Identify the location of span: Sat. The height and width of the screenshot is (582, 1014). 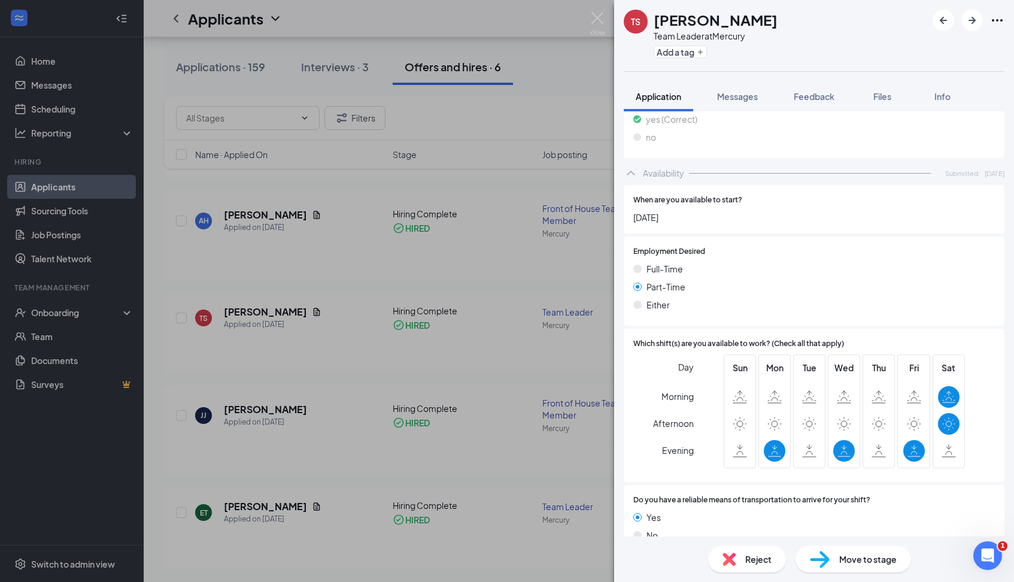
(949, 368).